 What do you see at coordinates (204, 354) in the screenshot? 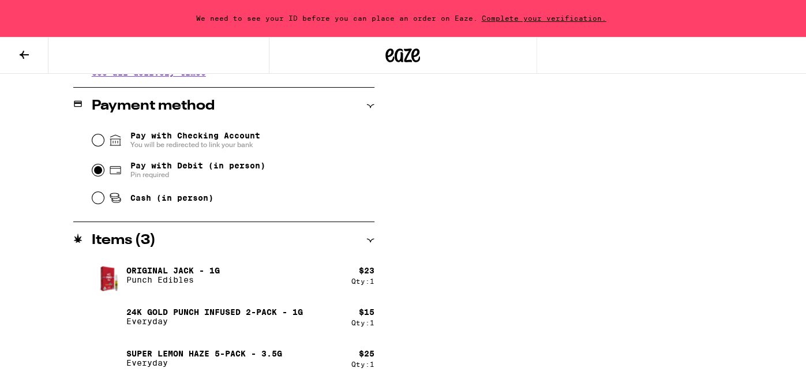
I see `p: Super Lemon Haze 5-Pack - 3.5g` at bounding box center [204, 354].